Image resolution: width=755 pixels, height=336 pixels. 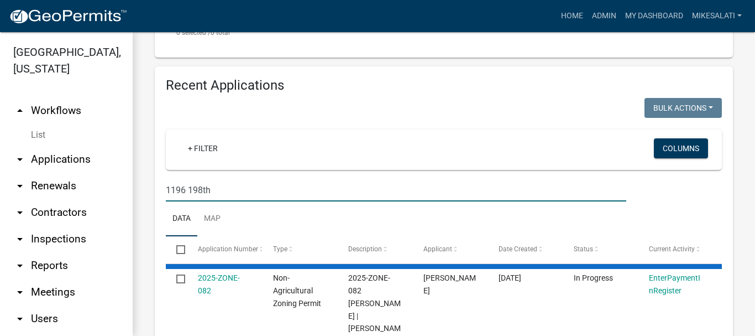 What do you see at coordinates (444, 85) in the screenshot?
I see `h4: Recent Applications` at bounding box center [444, 85].